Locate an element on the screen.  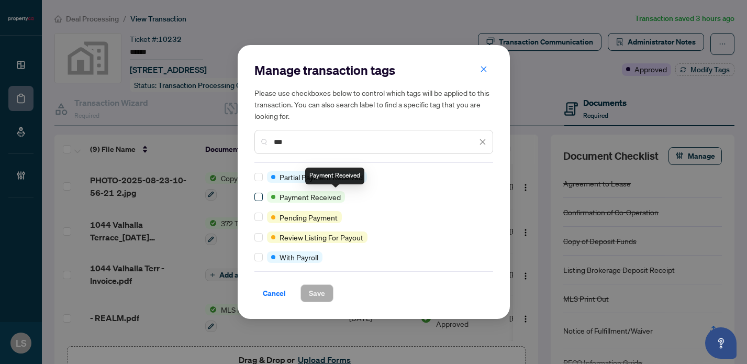
div: Payment Received is located at coordinates (335, 176).